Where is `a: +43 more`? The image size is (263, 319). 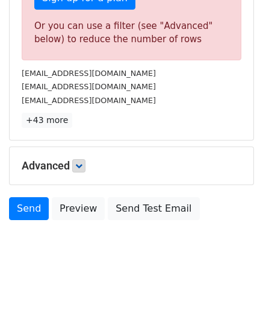
a: +43 more is located at coordinates (47, 120).